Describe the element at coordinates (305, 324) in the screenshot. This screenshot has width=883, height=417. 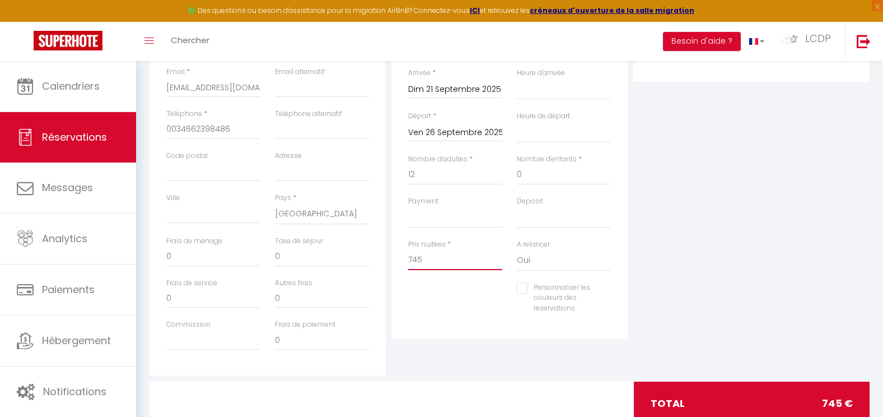
I see `label: Frais de paiement` at that location.